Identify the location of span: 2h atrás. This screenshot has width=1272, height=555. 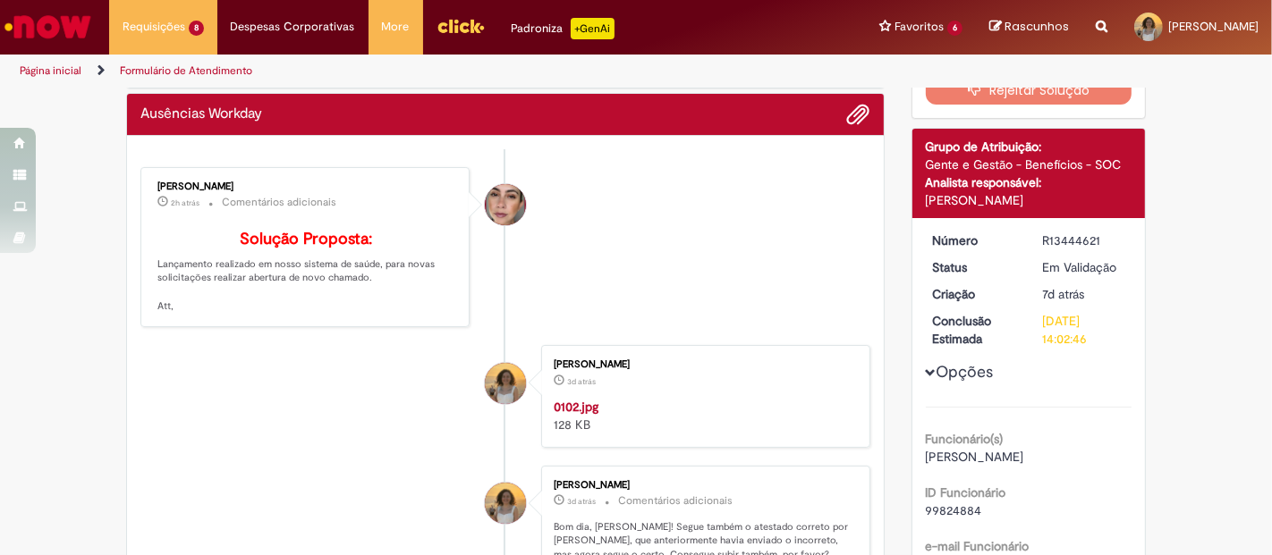
(185, 203).